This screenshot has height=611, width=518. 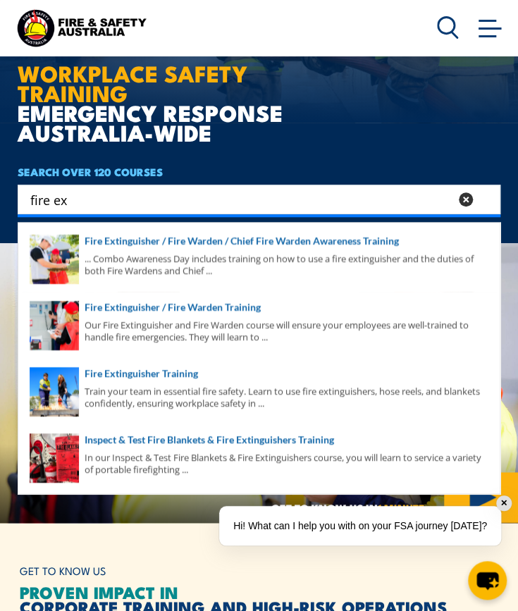 I want to click on span: PROVEN IMPACT IN, so click(x=99, y=590).